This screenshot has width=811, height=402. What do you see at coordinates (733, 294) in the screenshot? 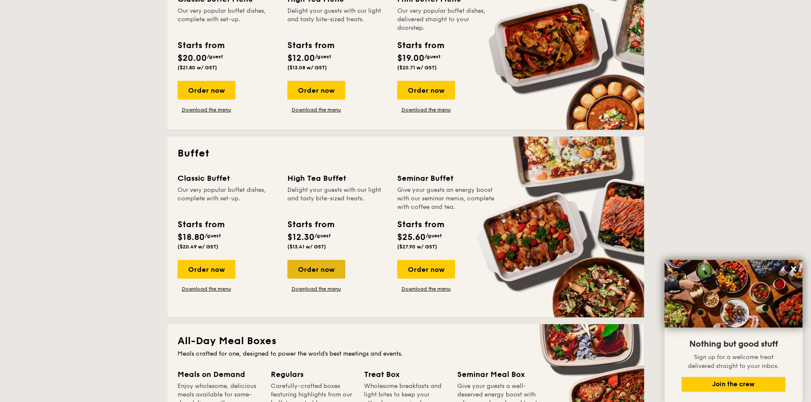
I see `img: DSC07876-Edit02-Large.jpeg` at bounding box center [733, 294].